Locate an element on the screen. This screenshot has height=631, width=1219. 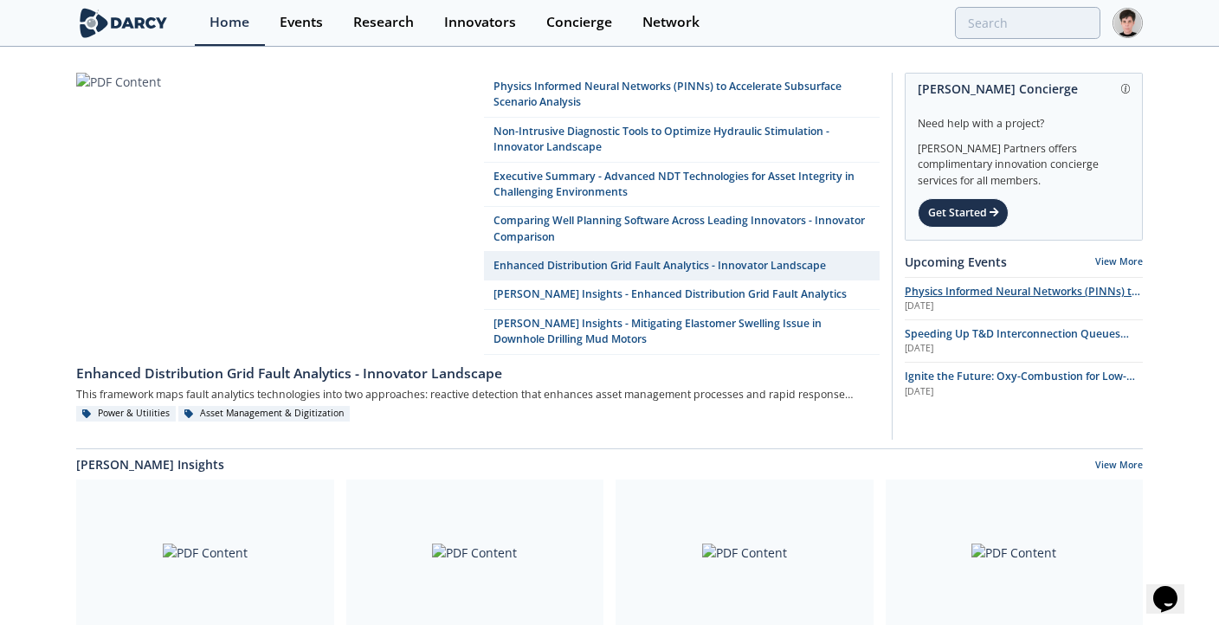
div: Innovators is located at coordinates (480, 23).